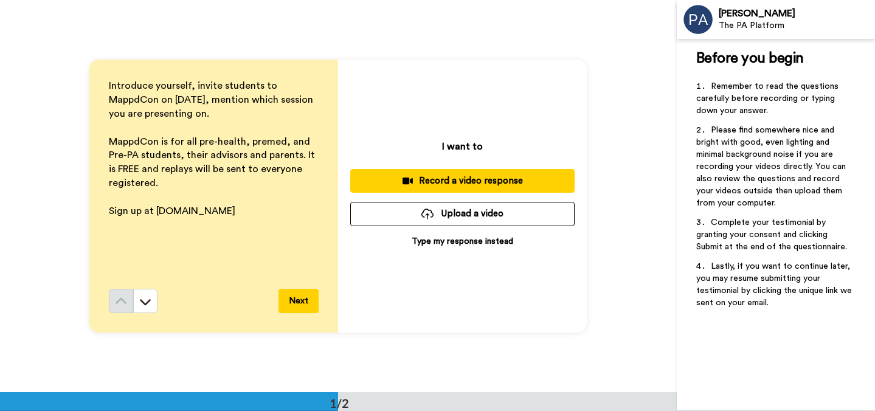  I want to click on p: I want to, so click(462, 146).